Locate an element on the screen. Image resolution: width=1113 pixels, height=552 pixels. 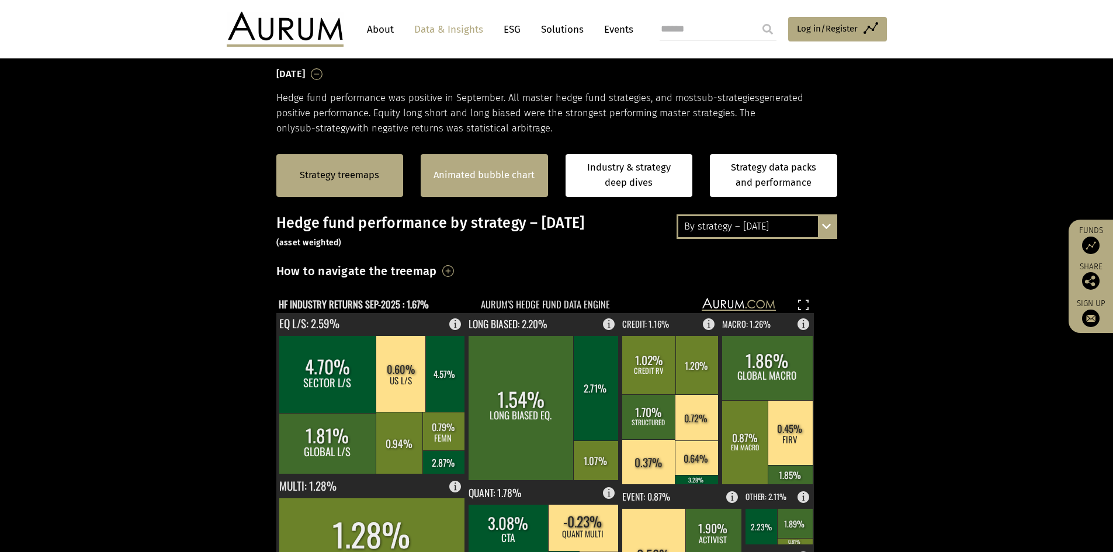
h3: How to navigate the treemap is located at coordinates (356, 271).